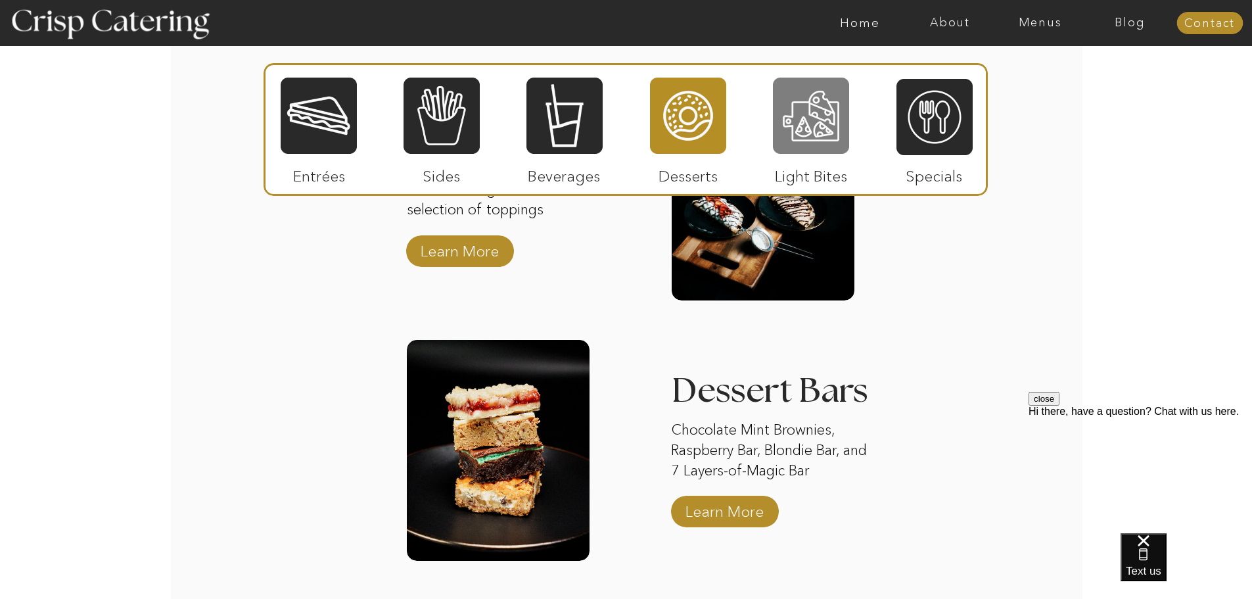 The image size is (1252, 599). I want to click on h3: Dessert Bars, so click(771, 382).